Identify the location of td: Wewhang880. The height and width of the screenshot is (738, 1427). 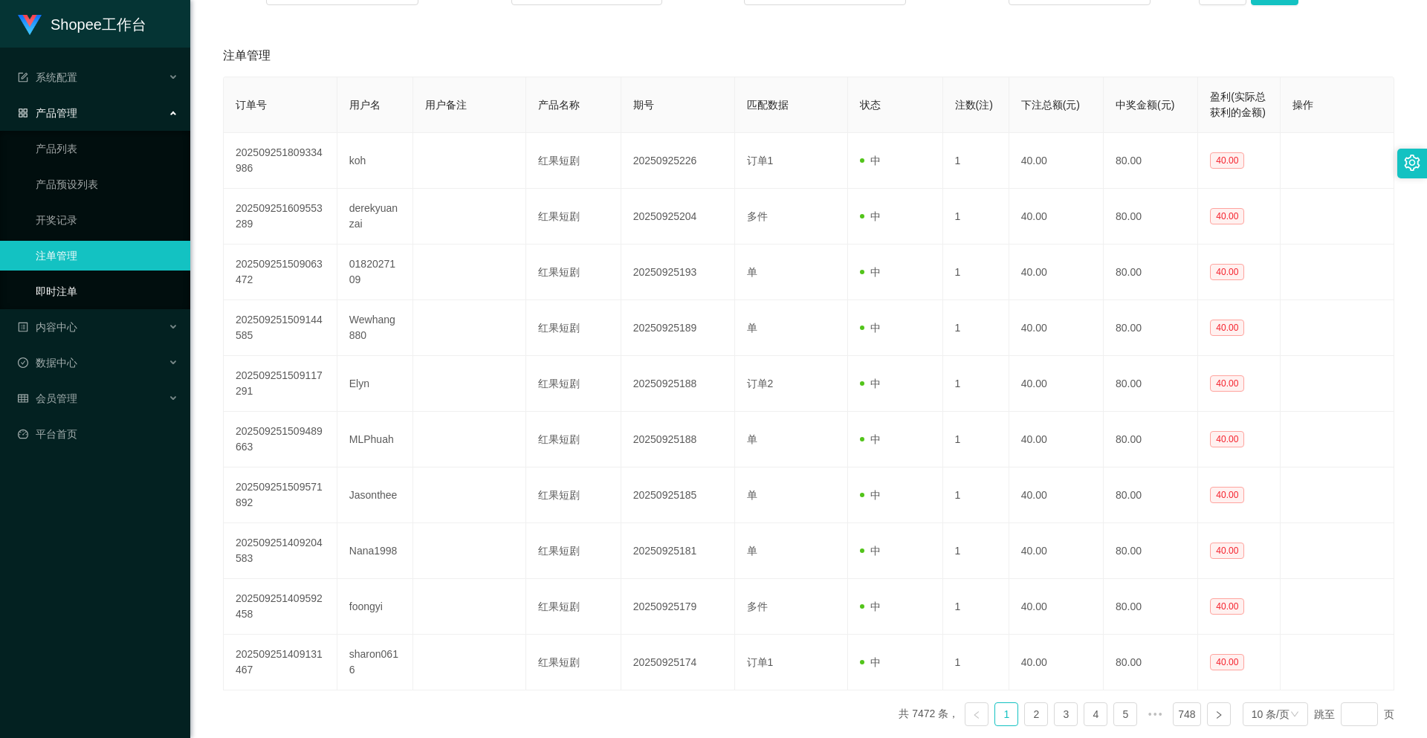
(375, 328).